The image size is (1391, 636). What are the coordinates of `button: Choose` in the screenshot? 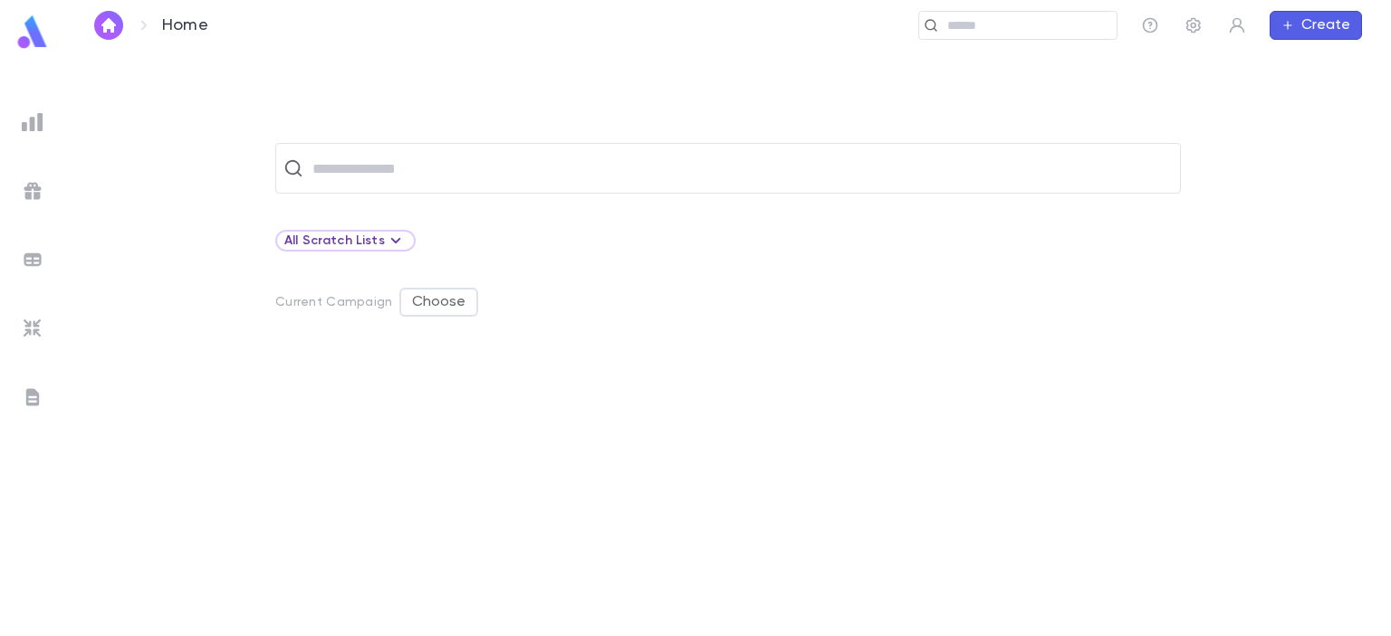 It's located at (438, 302).